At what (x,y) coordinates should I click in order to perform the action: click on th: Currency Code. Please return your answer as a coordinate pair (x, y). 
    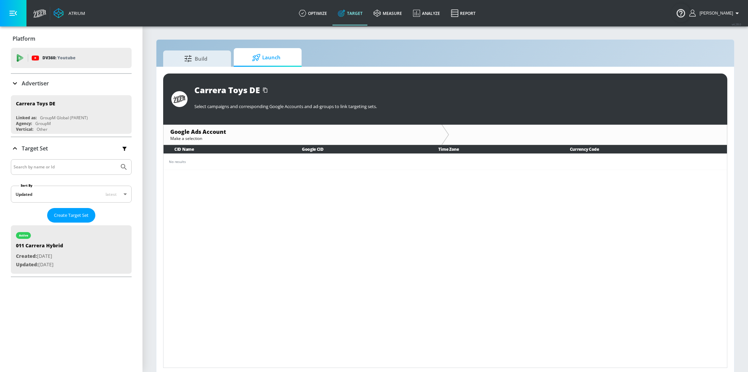
    Looking at the image, I should click on (643, 149).